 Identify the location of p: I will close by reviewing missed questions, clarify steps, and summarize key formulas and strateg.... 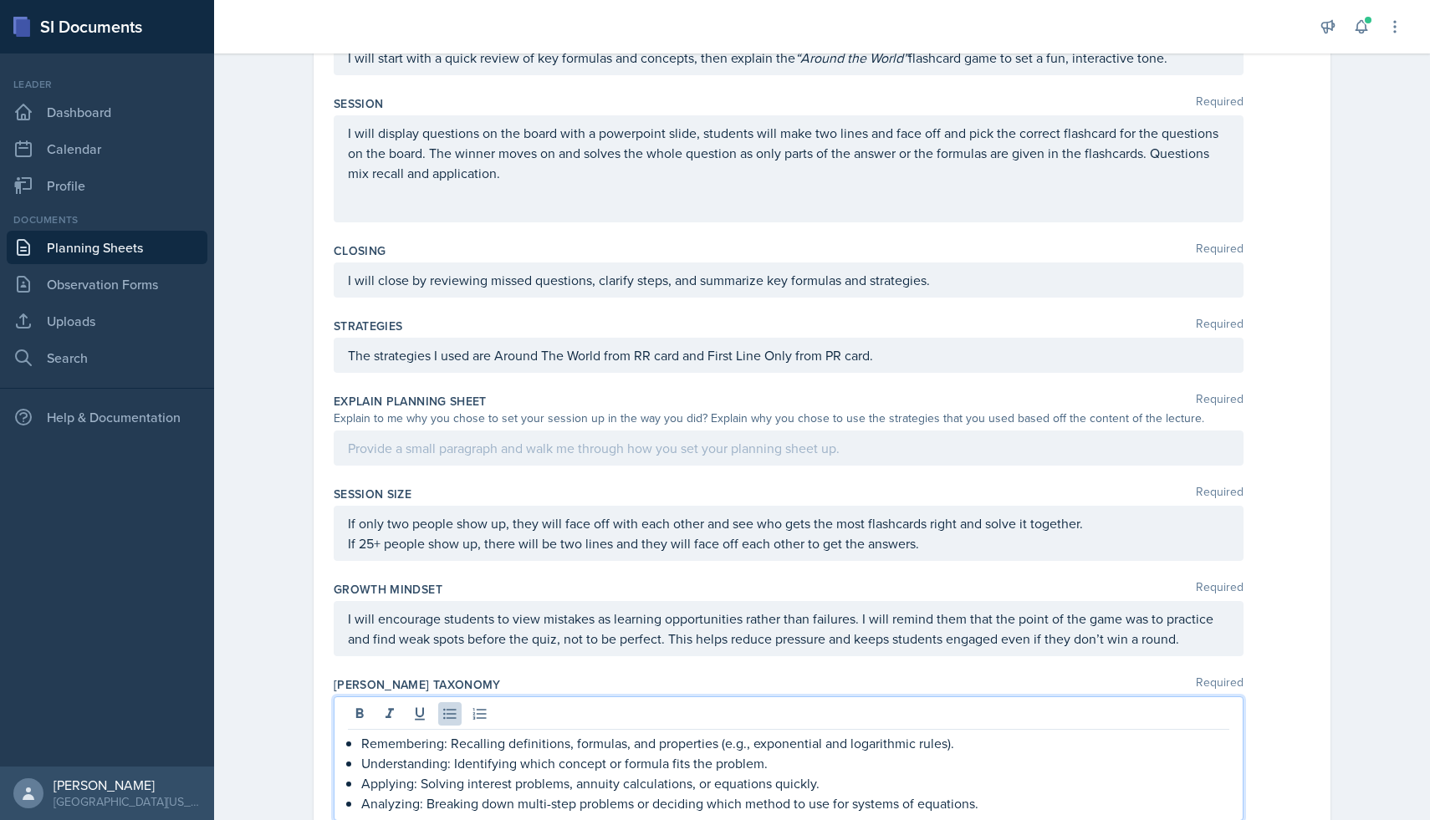
(789, 280).